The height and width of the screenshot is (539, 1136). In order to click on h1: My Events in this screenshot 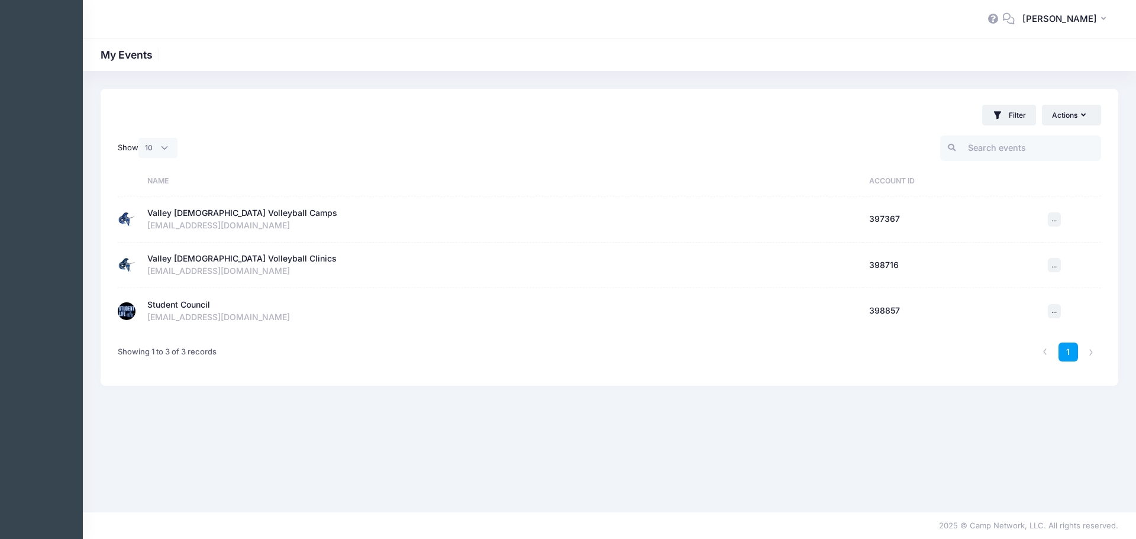, I will do `click(131, 54)`.